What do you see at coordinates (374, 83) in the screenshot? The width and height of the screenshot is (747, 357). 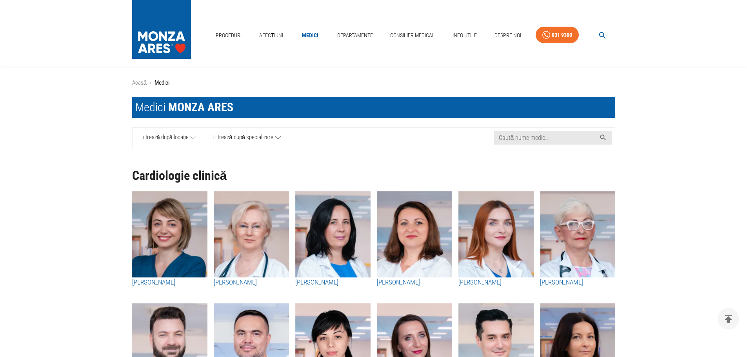 I see `nav: breadcrumb` at bounding box center [374, 83].